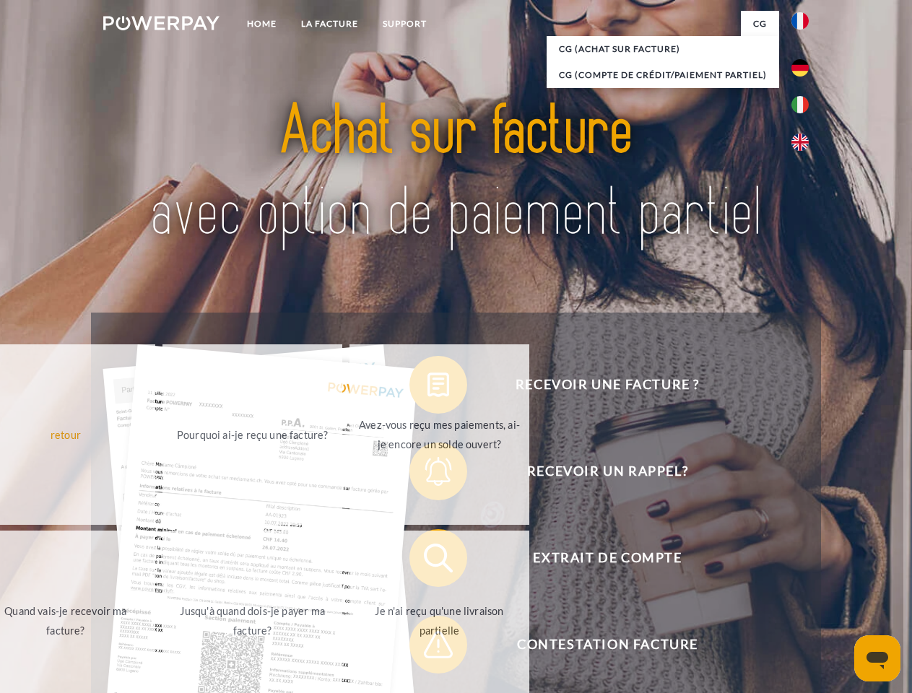  What do you see at coordinates (607, 472) in the screenshot?
I see `span: Recevoir un rappel?` at bounding box center [607, 472].